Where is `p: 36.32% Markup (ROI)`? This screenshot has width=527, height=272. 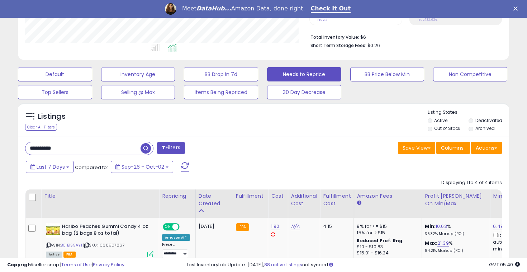 p: 36.32% Markup (ROI) is located at coordinates (454, 234).